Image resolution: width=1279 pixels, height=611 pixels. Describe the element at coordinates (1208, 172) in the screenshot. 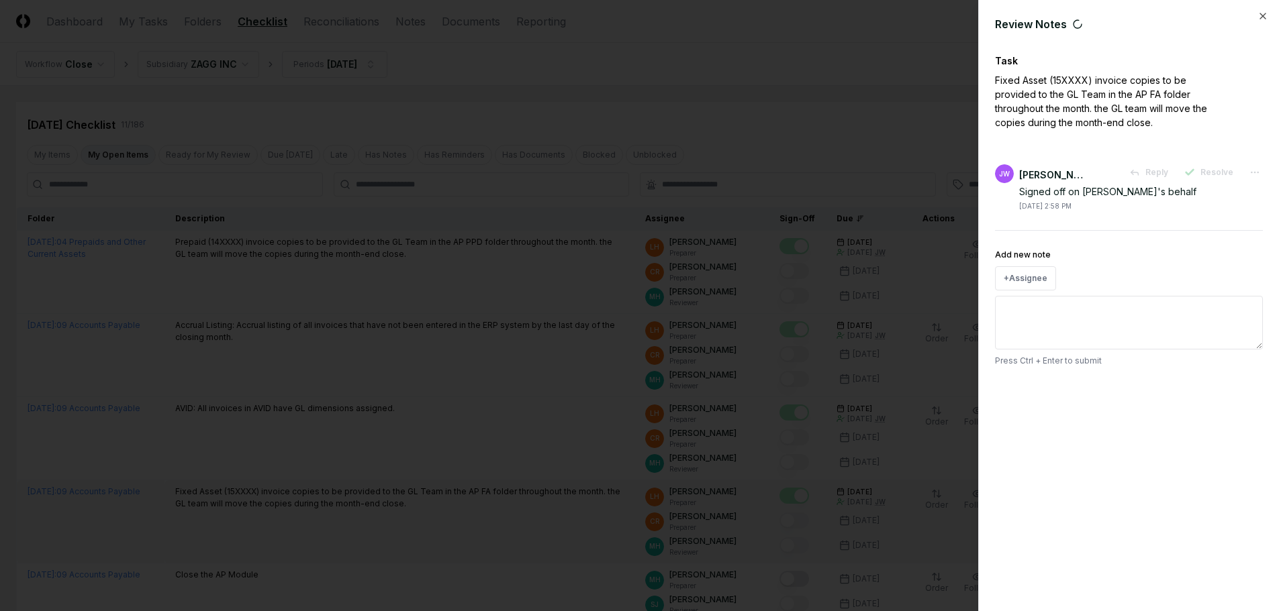

I see `button: Resolve` at that location.